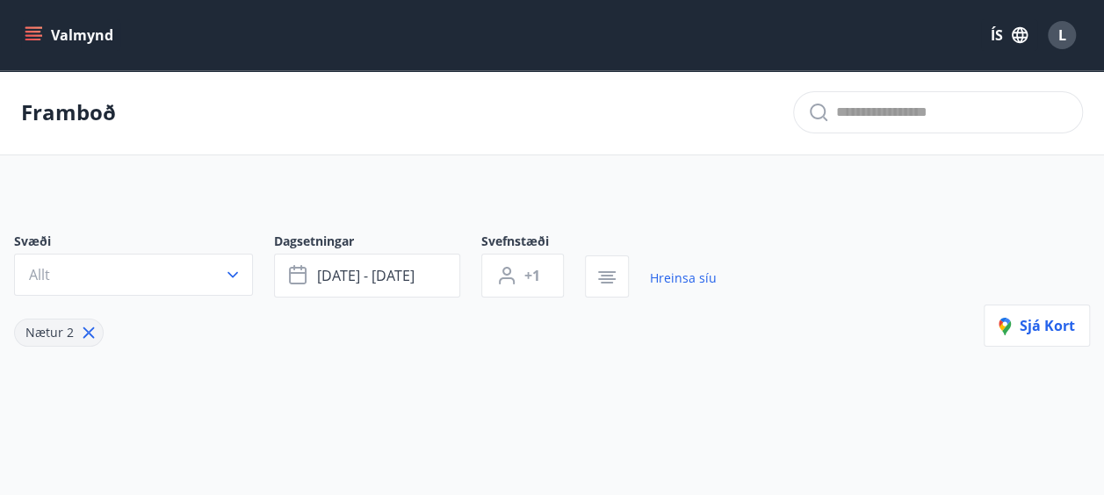 The height and width of the screenshot is (495, 1104). Describe the element at coordinates (522, 276) in the screenshot. I see `button: +1` at that location.